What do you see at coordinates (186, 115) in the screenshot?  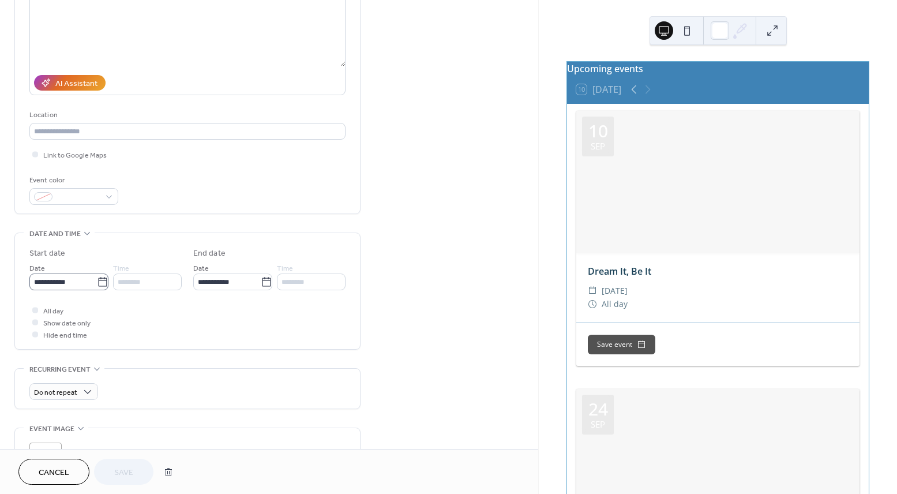 I see `div: Location` at bounding box center [186, 115].